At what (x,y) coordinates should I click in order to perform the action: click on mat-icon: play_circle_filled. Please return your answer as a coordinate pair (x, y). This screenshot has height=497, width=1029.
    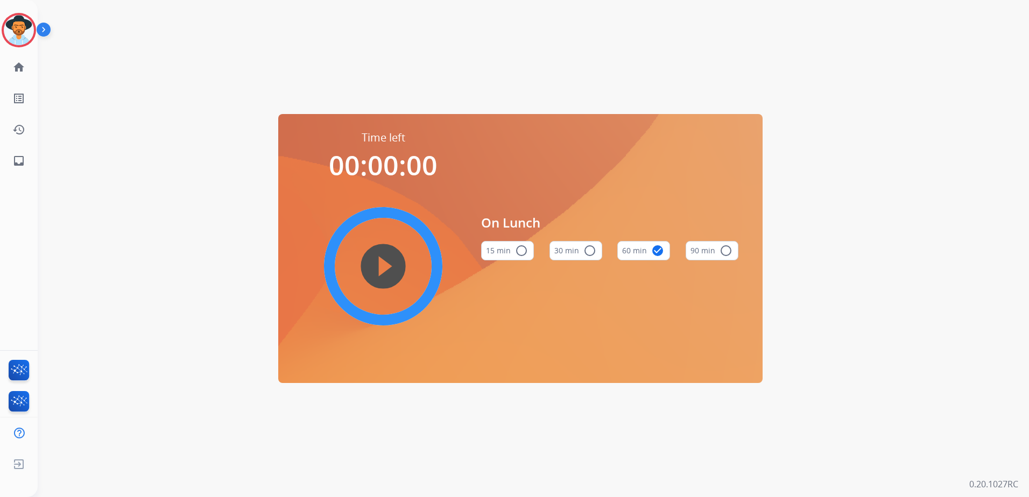
    Looking at the image, I should click on (383, 266).